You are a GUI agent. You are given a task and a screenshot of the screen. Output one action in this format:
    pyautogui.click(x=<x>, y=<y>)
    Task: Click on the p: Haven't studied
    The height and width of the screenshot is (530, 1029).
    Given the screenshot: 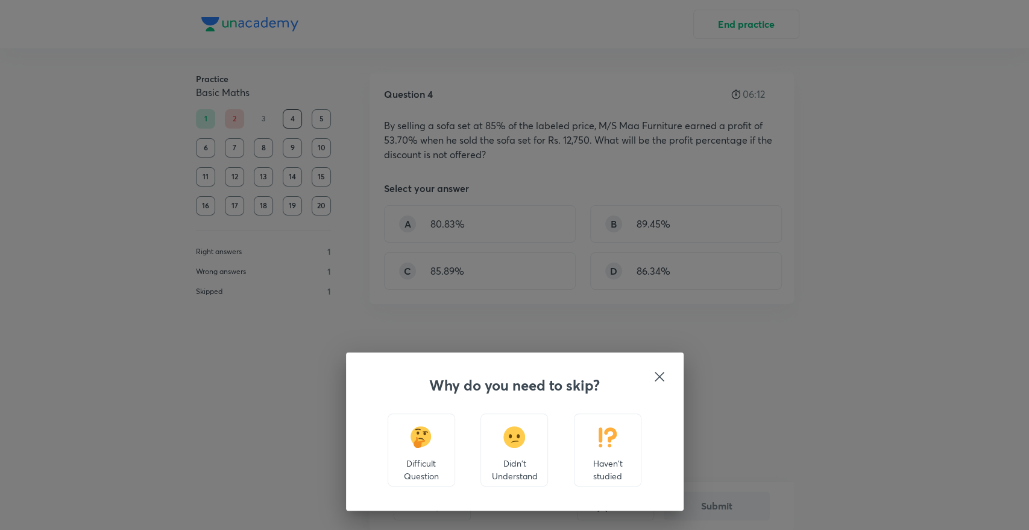 What is the action you would take?
    pyautogui.click(x=608, y=469)
    